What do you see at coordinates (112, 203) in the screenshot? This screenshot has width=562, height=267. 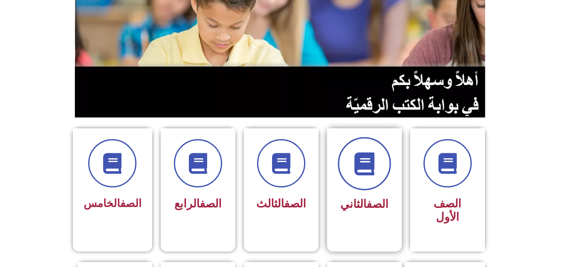 I see `span: الخامس` at bounding box center [112, 203].